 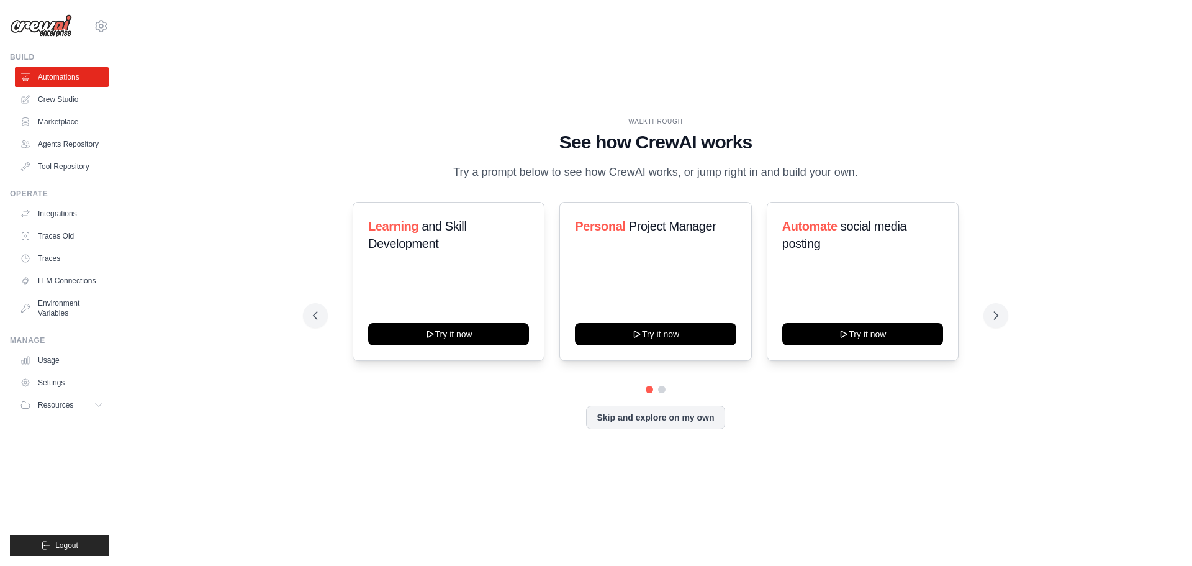 I want to click on p: Try a prompt below to see how CrewAI works, or jump right in and build your own., so click(x=656, y=172).